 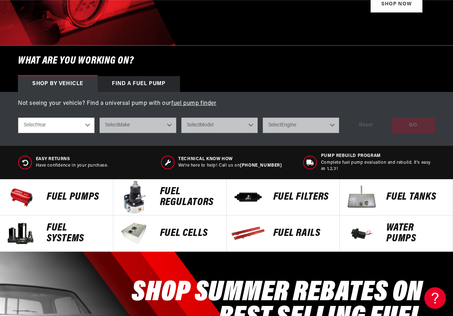 What do you see at coordinates (220, 125) in the screenshot?
I see `select: Model` at bounding box center [220, 125].